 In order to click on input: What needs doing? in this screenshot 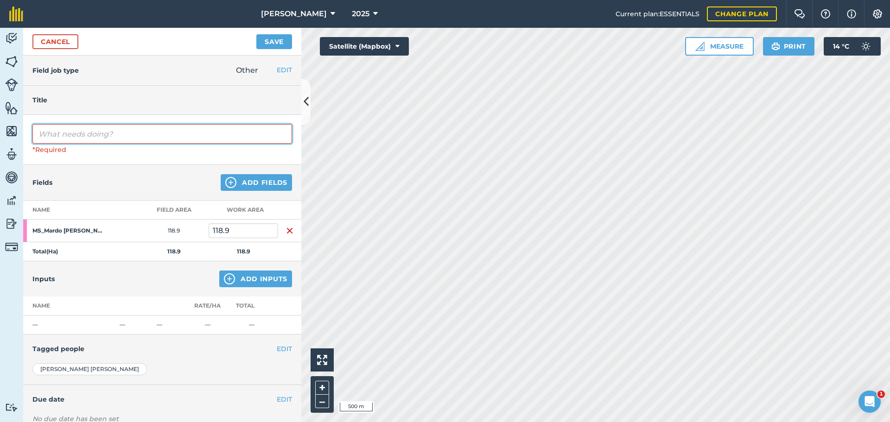, I will do `click(162, 134)`.